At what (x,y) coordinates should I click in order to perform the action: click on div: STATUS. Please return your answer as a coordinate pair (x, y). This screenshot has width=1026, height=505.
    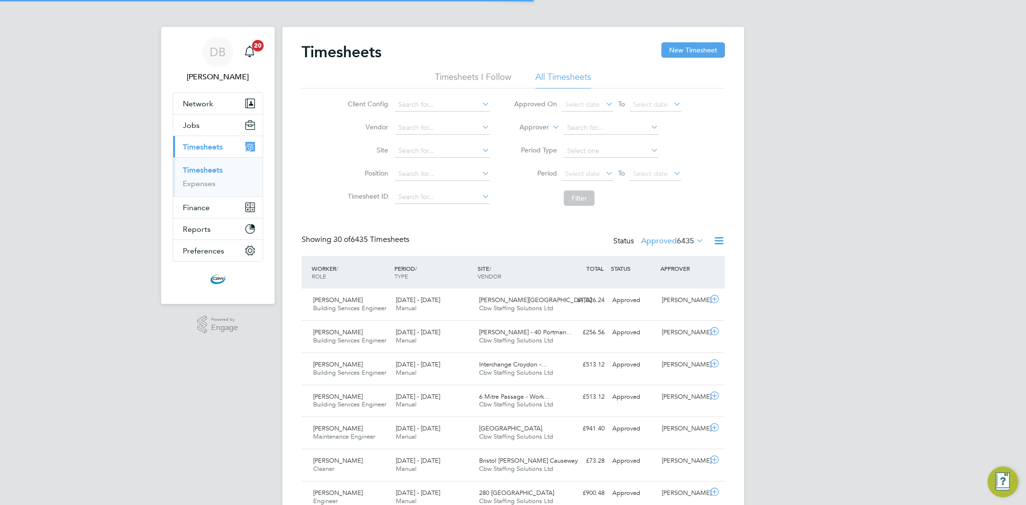
    Looking at the image, I should click on (634, 268).